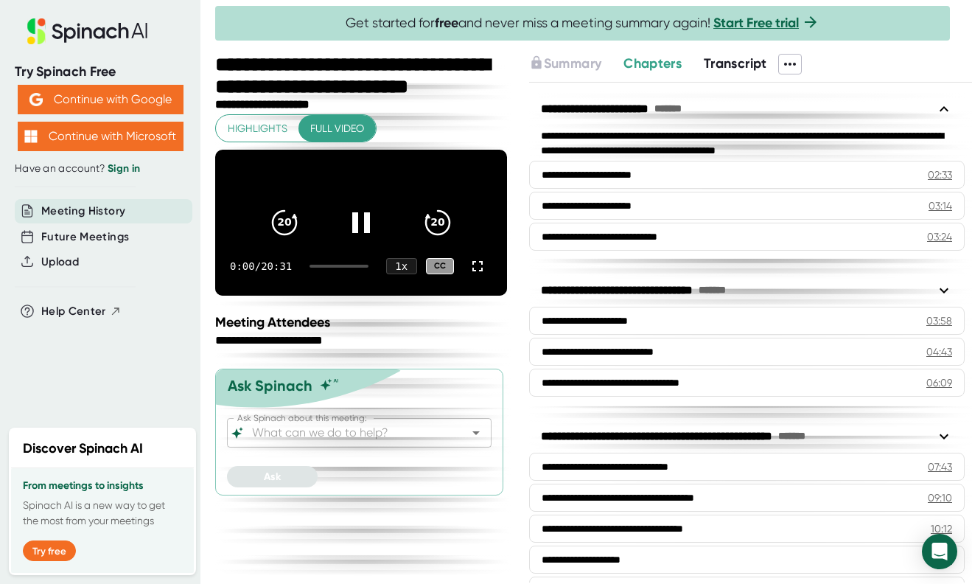 This screenshot has width=972, height=584. I want to click on button: Continue with Google, so click(100, 100).